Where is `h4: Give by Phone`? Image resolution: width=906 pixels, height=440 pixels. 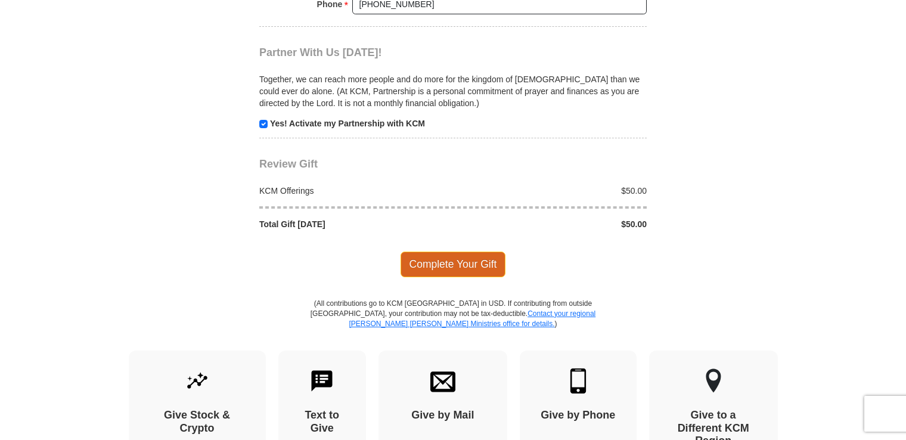
h4: Give by Phone is located at coordinates (578, 415).